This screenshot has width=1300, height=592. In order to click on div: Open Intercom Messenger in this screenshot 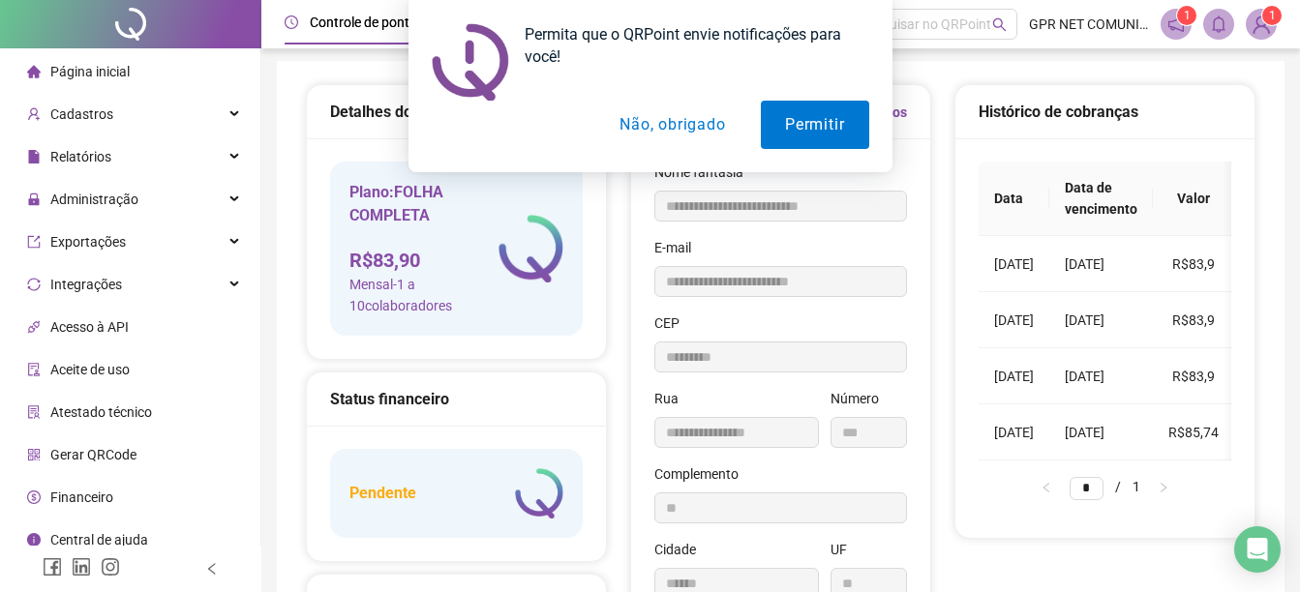, I will do `click(1258, 550)`.